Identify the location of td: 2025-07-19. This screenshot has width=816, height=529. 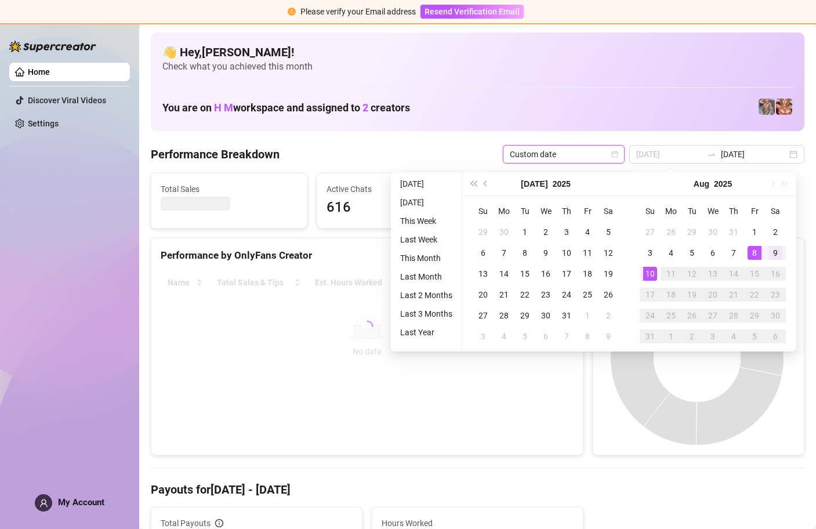
(608, 274).